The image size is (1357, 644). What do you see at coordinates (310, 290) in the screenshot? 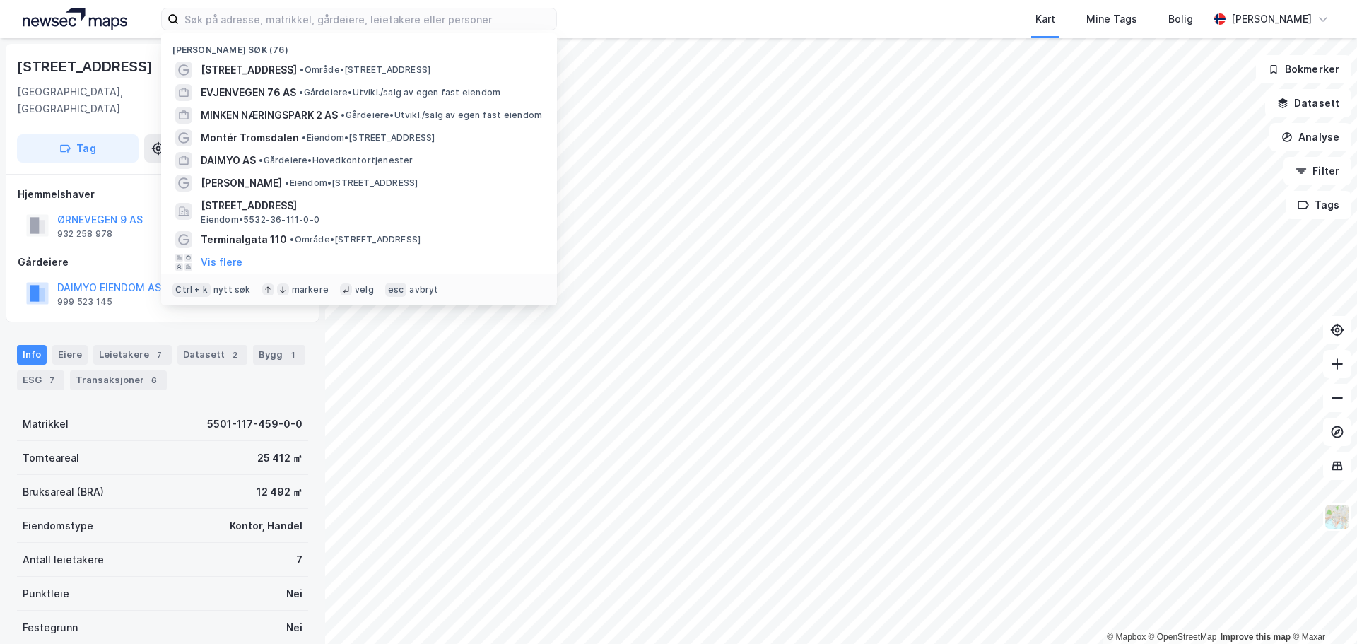
I see `div: markere` at bounding box center [310, 290].